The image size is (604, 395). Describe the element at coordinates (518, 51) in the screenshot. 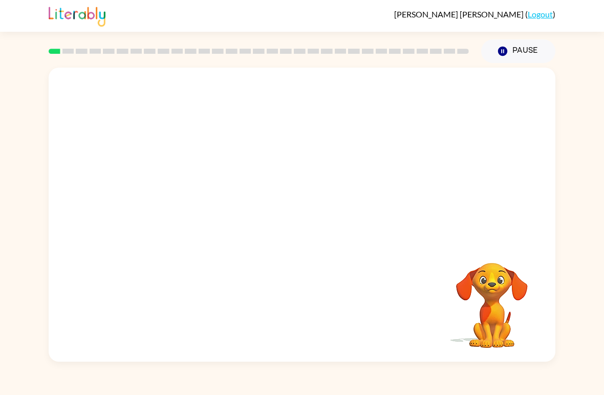

I see `button: Pause` at that location.